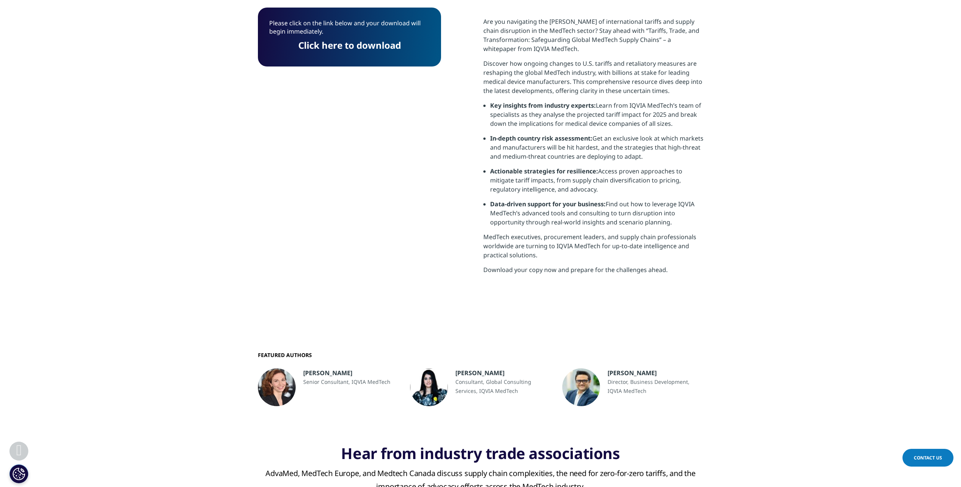 The image size is (961, 487). I want to click on li: Find out how to leverage IQVIA MedTech’s advanced tools and consulting to turn disruption into op..., so click(597, 216).